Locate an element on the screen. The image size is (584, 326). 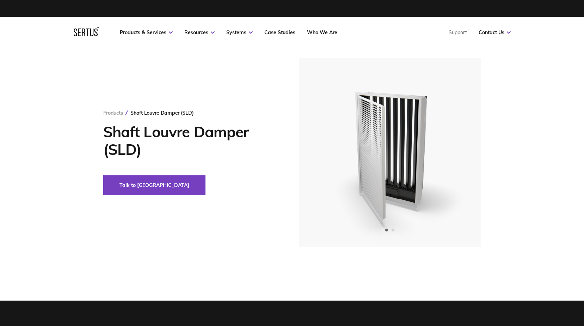
a: Products & Services is located at coordinates (146, 32).